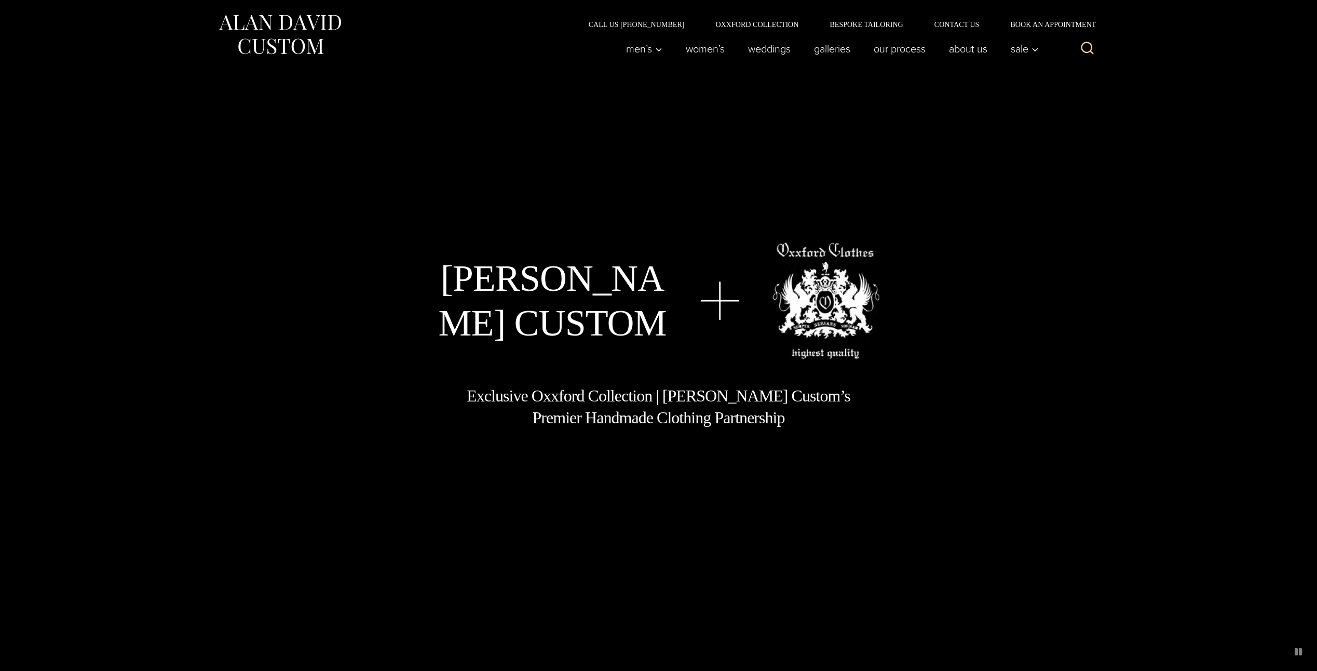 This screenshot has width=1317, height=671. Describe the element at coordinates (832, 49) in the screenshot. I see `a: Galleries` at that location.